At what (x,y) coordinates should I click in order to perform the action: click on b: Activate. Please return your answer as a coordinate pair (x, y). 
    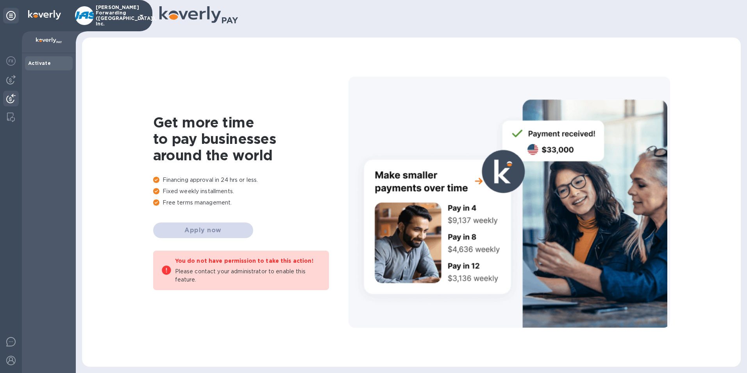
    Looking at the image, I should click on (39, 63).